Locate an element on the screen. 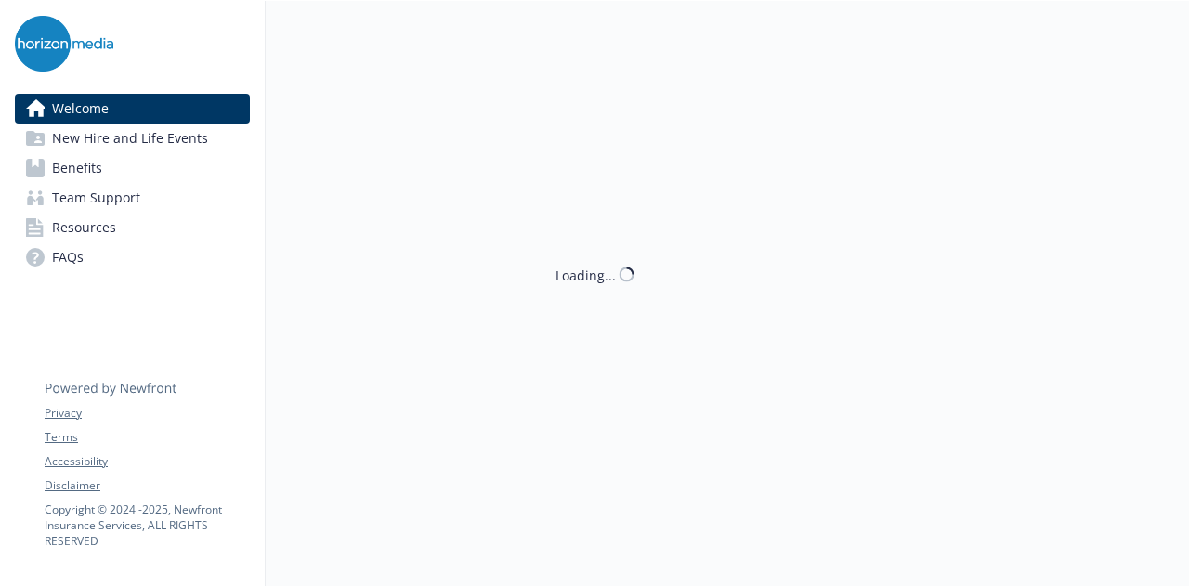 The height and width of the screenshot is (586, 1189). a: Team Support is located at coordinates (132, 198).